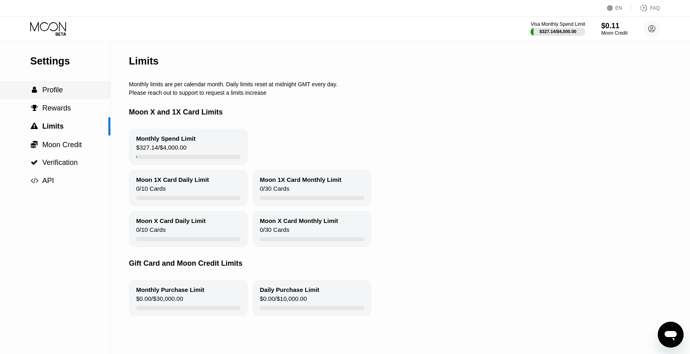 The width and height of the screenshot is (690, 354). What do you see at coordinates (170, 289) in the screenshot?
I see `div: Monthly Purchase Limit` at bounding box center [170, 289].